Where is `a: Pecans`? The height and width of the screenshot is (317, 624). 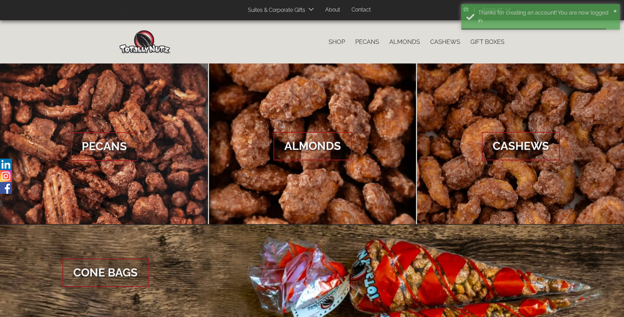
a: Pecans is located at coordinates (367, 42).